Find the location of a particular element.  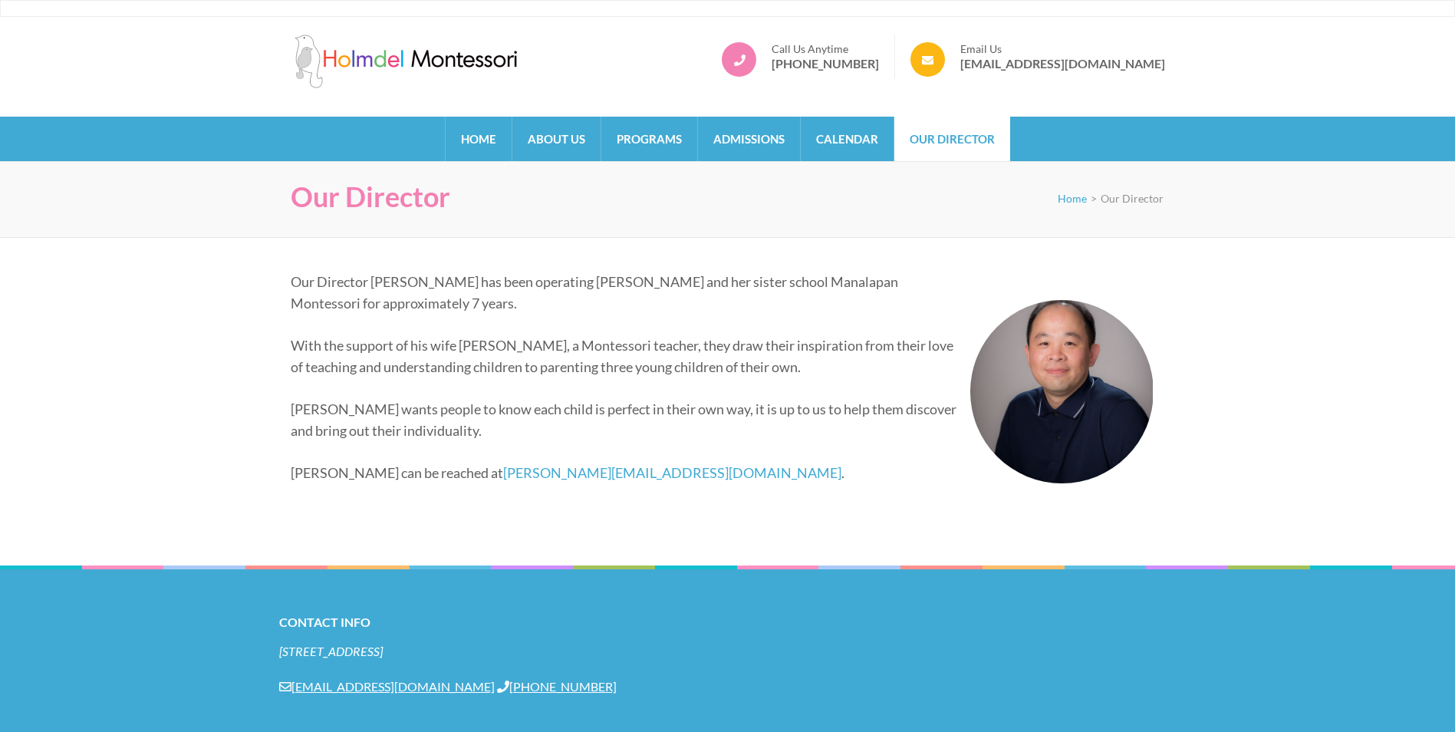

span: Home is located at coordinates (1072, 198).